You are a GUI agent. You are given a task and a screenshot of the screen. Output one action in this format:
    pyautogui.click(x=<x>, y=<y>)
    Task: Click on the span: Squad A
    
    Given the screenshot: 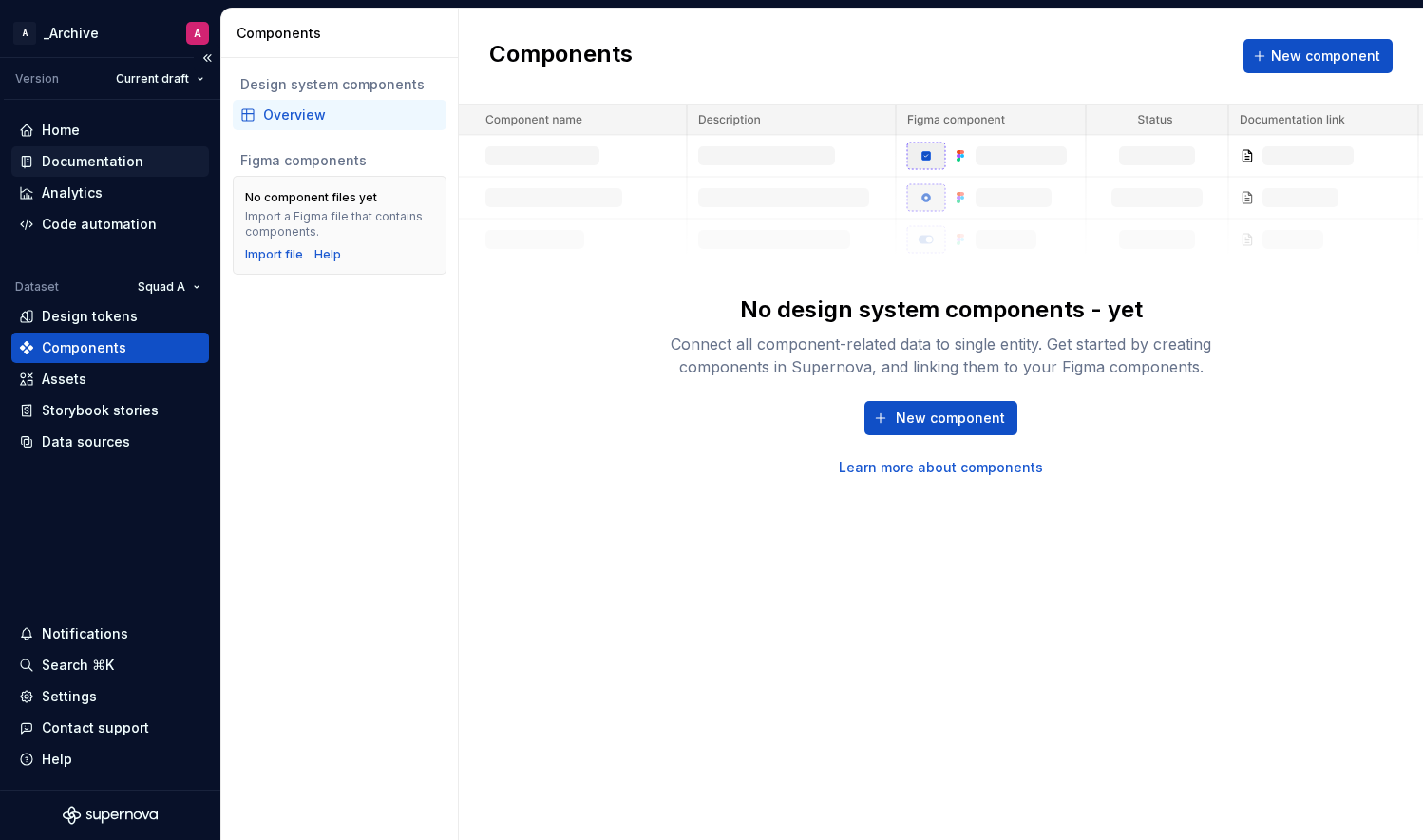 What is the action you would take?
    pyautogui.click(x=161, y=287)
    